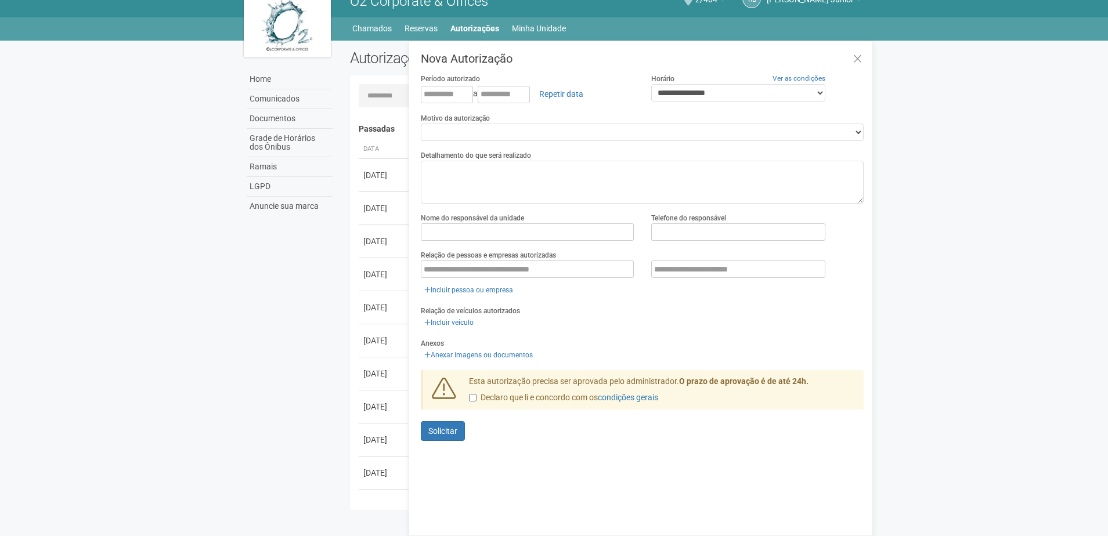 This screenshot has width=1108, height=536. What do you see at coordinates (470, 311) in the screenshot?
I see `label: Relação de veículos autorizados` at bounding box center [470, 311].